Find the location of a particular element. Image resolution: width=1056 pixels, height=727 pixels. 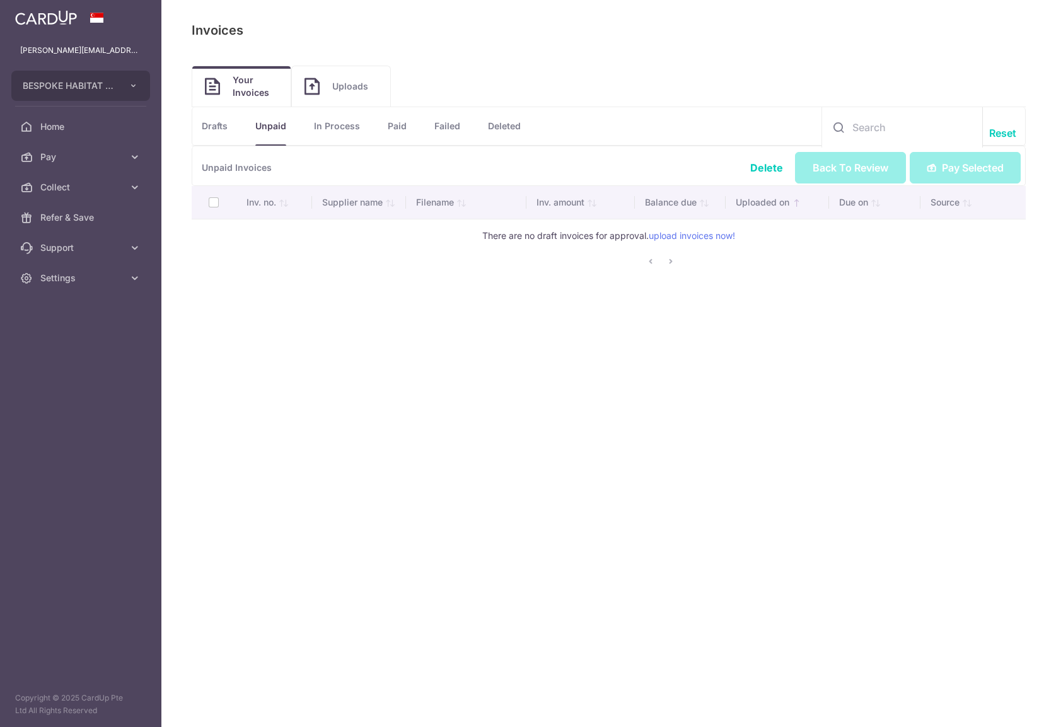

span: Home is located at coordinates (82, 127).